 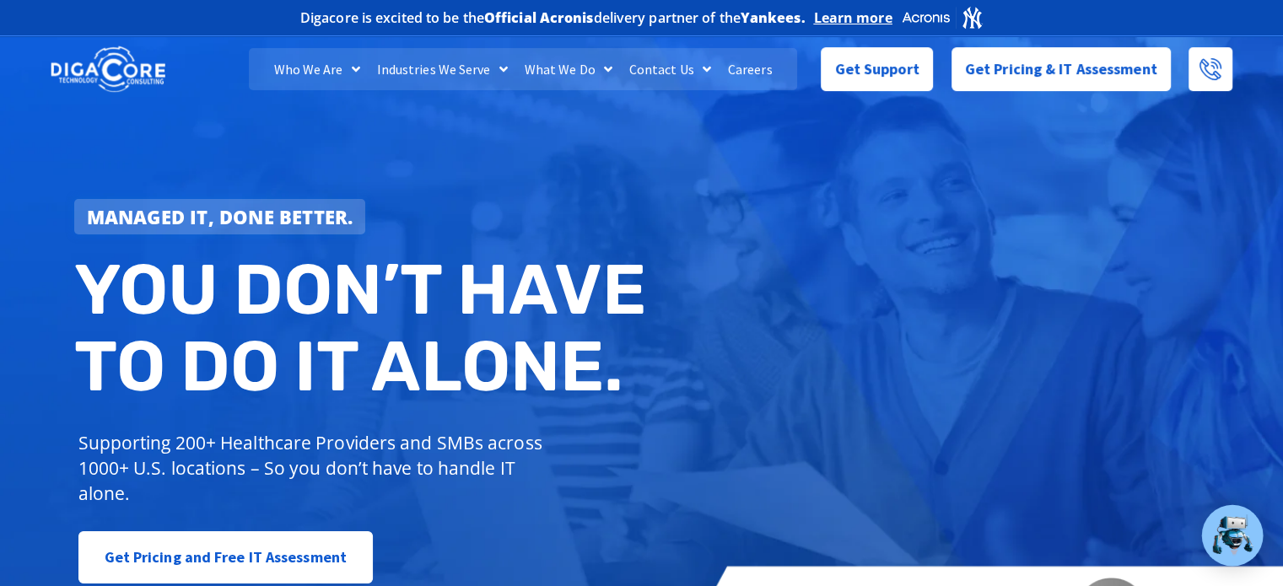 I want to click on a: Contact Us, so click(x=670, y=69).